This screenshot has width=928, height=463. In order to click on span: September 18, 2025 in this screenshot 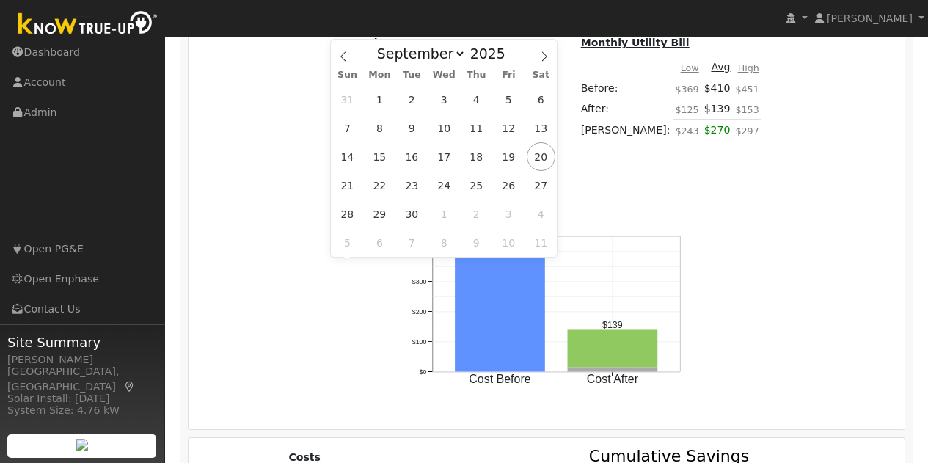, I will do `click(476, 156)`.